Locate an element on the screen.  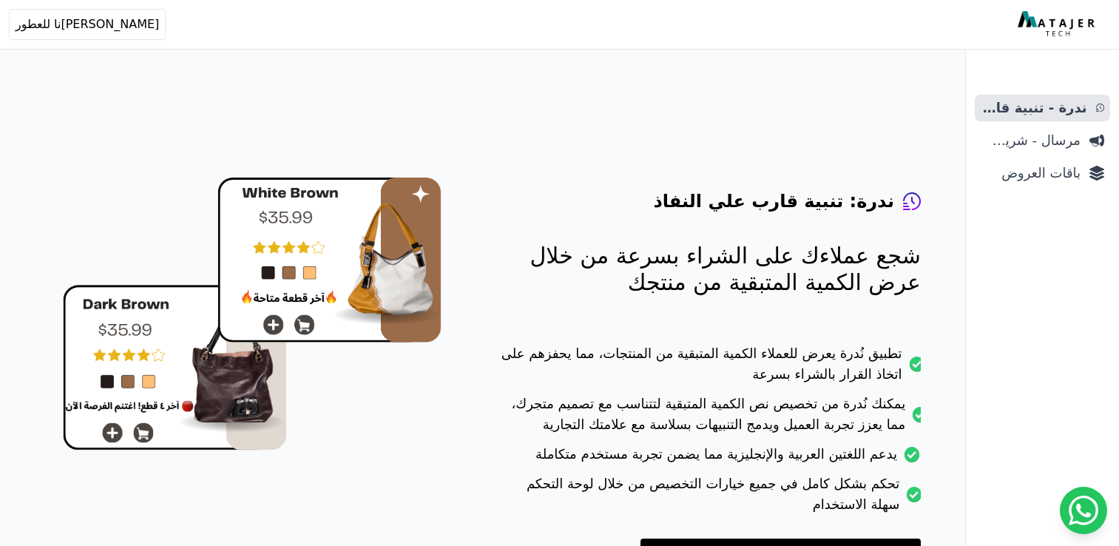
span: باقات العروض is located at coordinates (1030, 173).